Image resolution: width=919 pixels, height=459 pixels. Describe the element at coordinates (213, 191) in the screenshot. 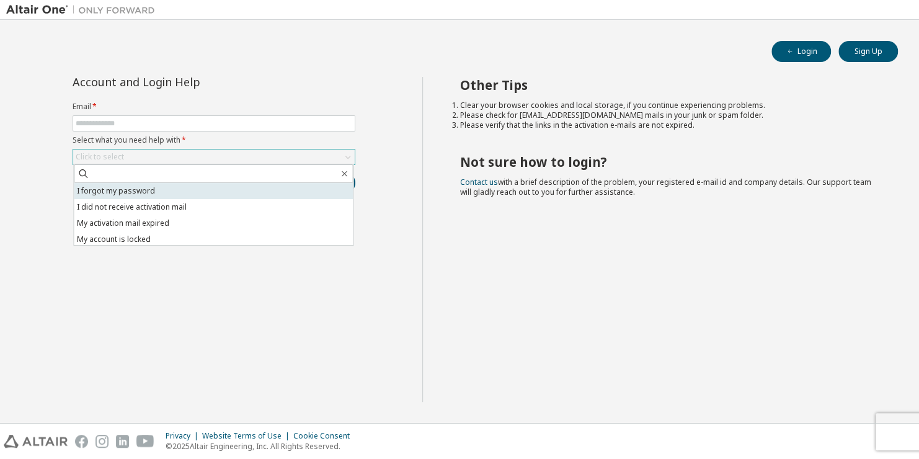

I see `li: I forgot my password` at that location.